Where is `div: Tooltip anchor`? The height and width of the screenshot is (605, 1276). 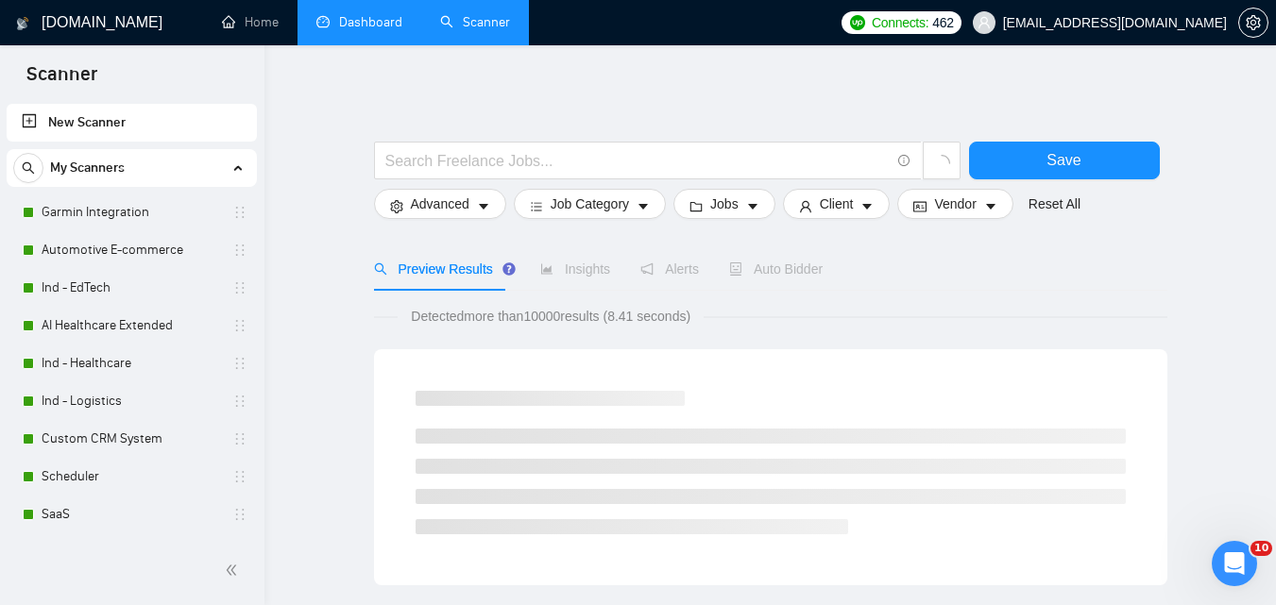 div: Tooltip anchor is located at coordinates (509, 269).